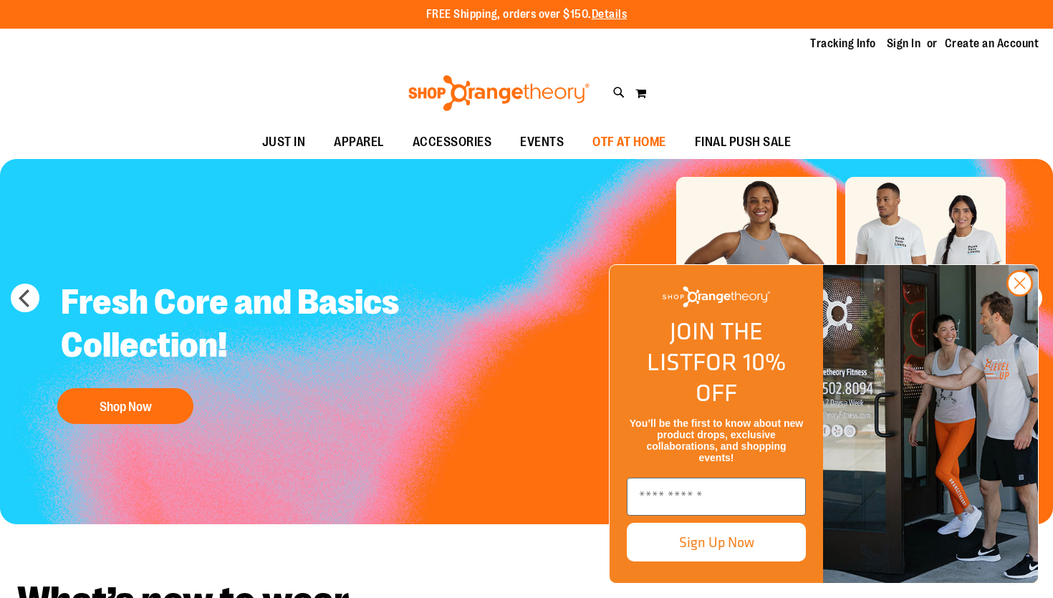 The image size is (1053, 598). What do you see at coordinates (992, 44) in the screenshot?
I see `a: Create an Account` at bounding box center [992, 44].